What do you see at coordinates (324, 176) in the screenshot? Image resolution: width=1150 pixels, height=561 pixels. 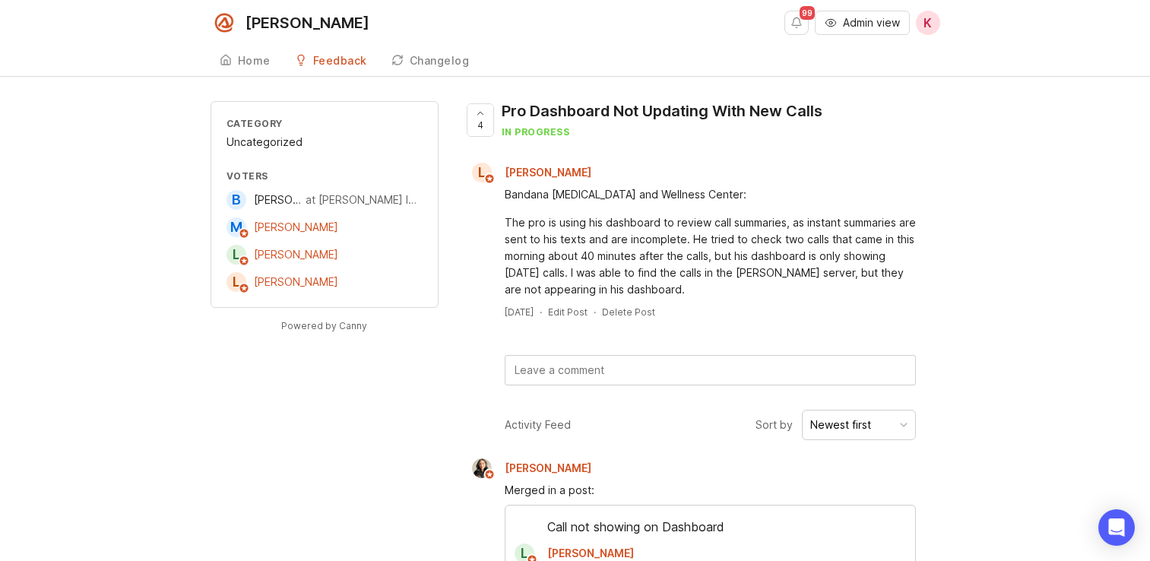 I see `div: Voters` at bounding box center [324, 176].